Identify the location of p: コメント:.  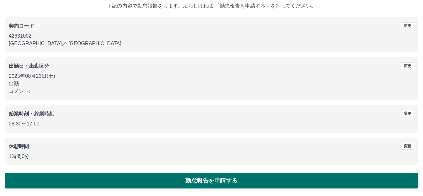
(212, 91).